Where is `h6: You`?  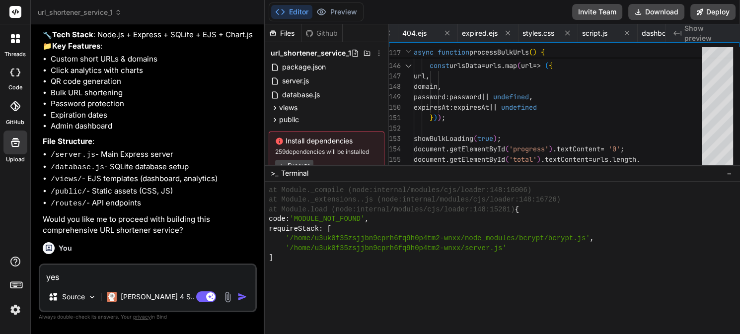 h6: You is located at coordinates (65, 248).